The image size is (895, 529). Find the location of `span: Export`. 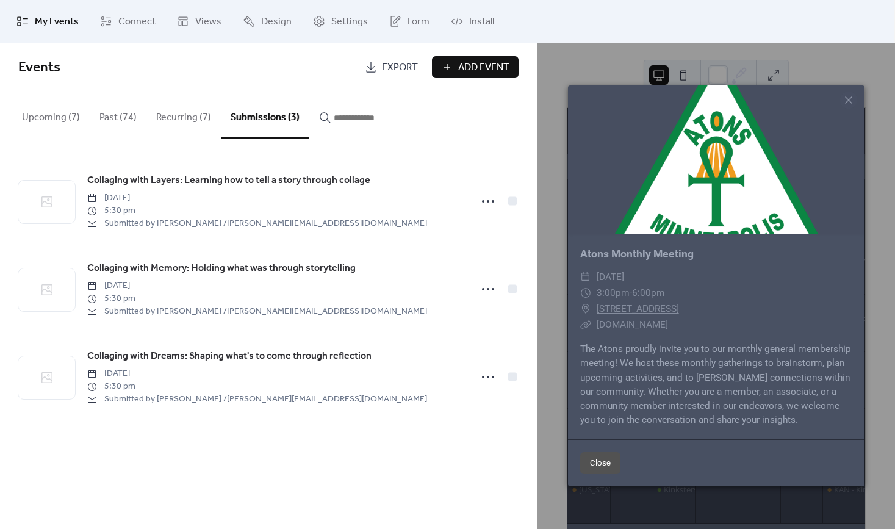

span: Export is located at coordinates (400, 68).